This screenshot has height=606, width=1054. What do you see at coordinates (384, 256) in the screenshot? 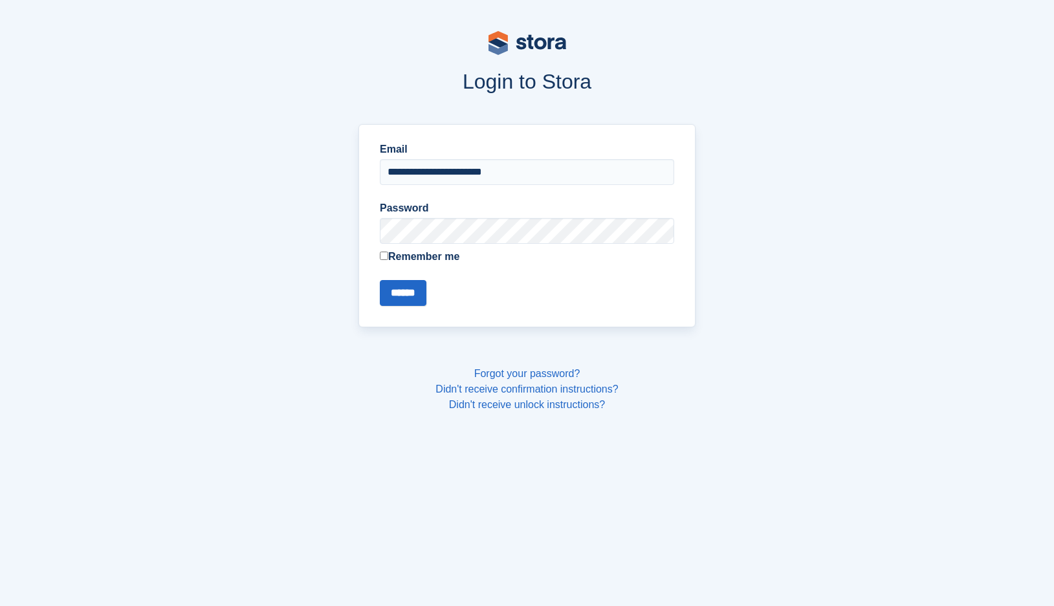
I see `input: Remember me` at bounding box center [384, 256].